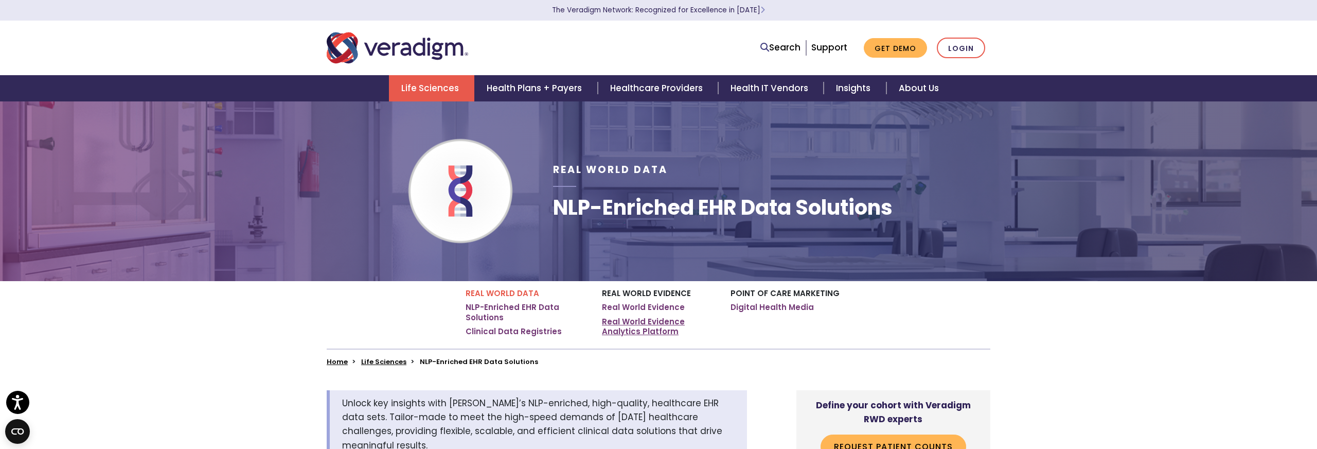  What do you see at coordinates (610, 169) in the screenshot?
I see `span: Real World Data` at bounding box center [610, 169].